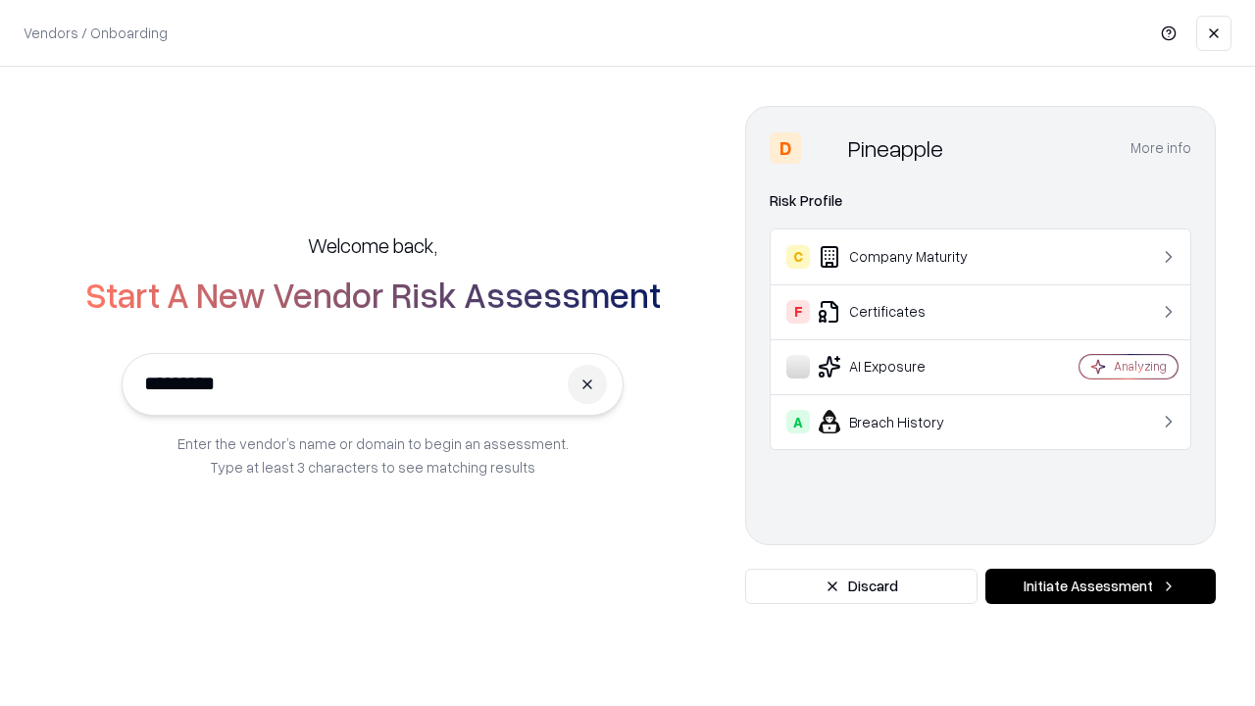 The height and width of the screenshot is (706, 1255). I want to click on div: Pineapple, so click(895, 148).